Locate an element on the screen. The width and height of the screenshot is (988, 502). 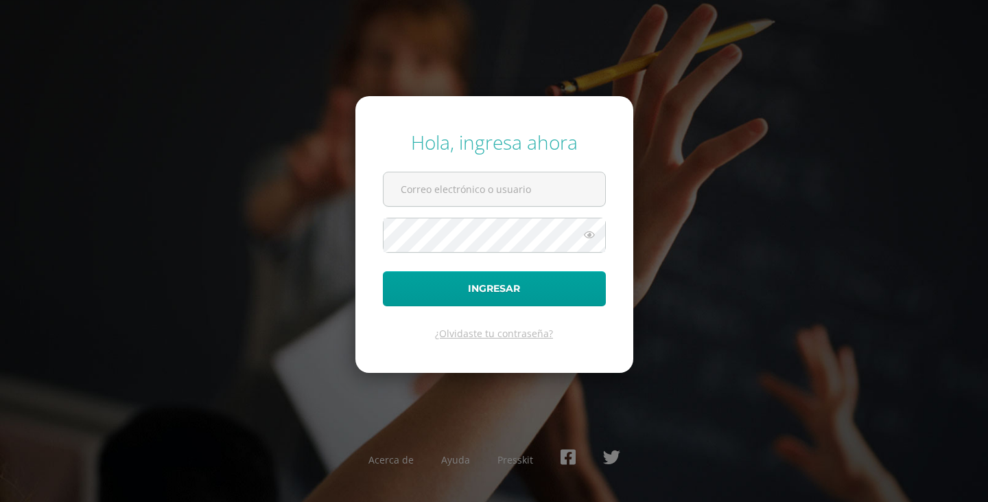
a: Ayuda is located at coordinates (456, 459).